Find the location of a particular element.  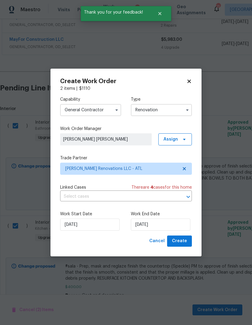

button: Open is located at coordinates (188, 197).